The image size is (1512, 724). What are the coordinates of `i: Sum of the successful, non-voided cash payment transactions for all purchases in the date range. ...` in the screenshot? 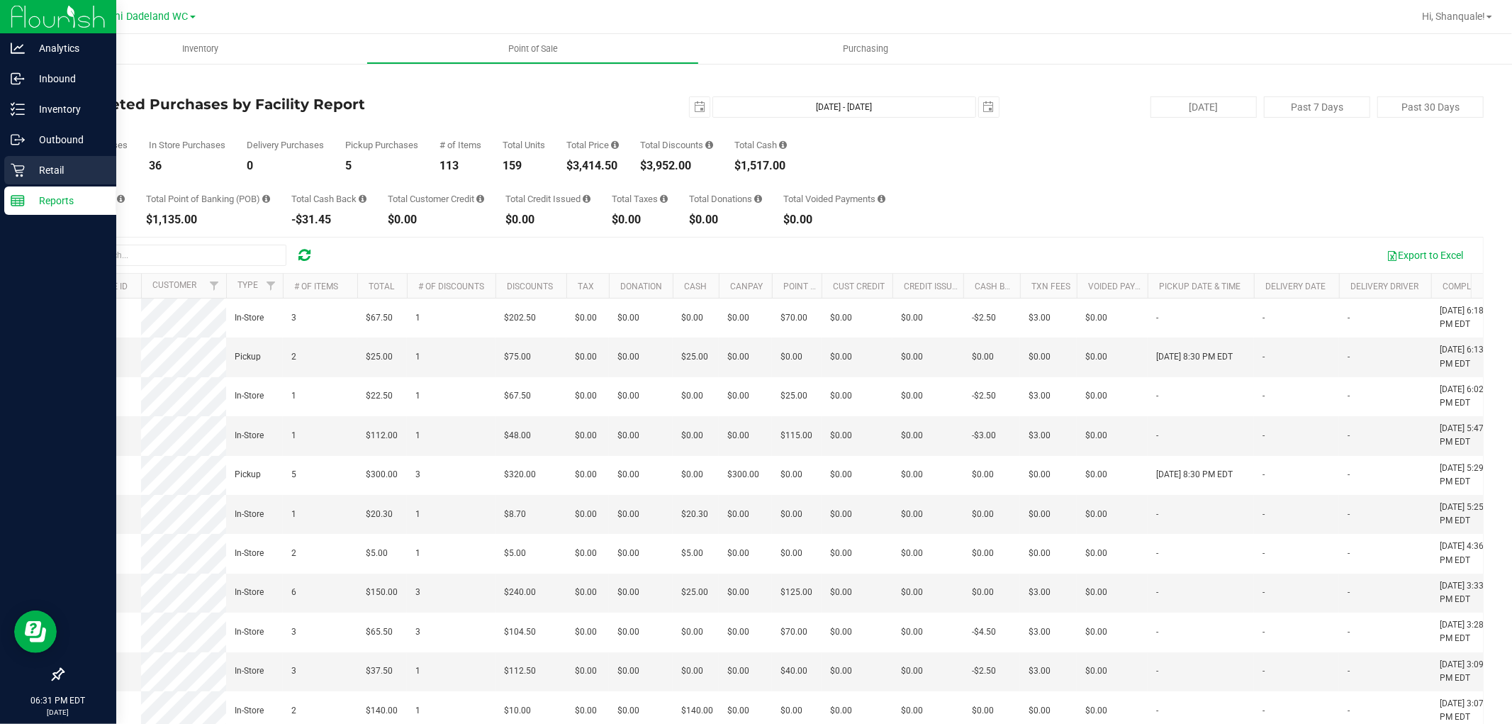 It's located at (782, 145).